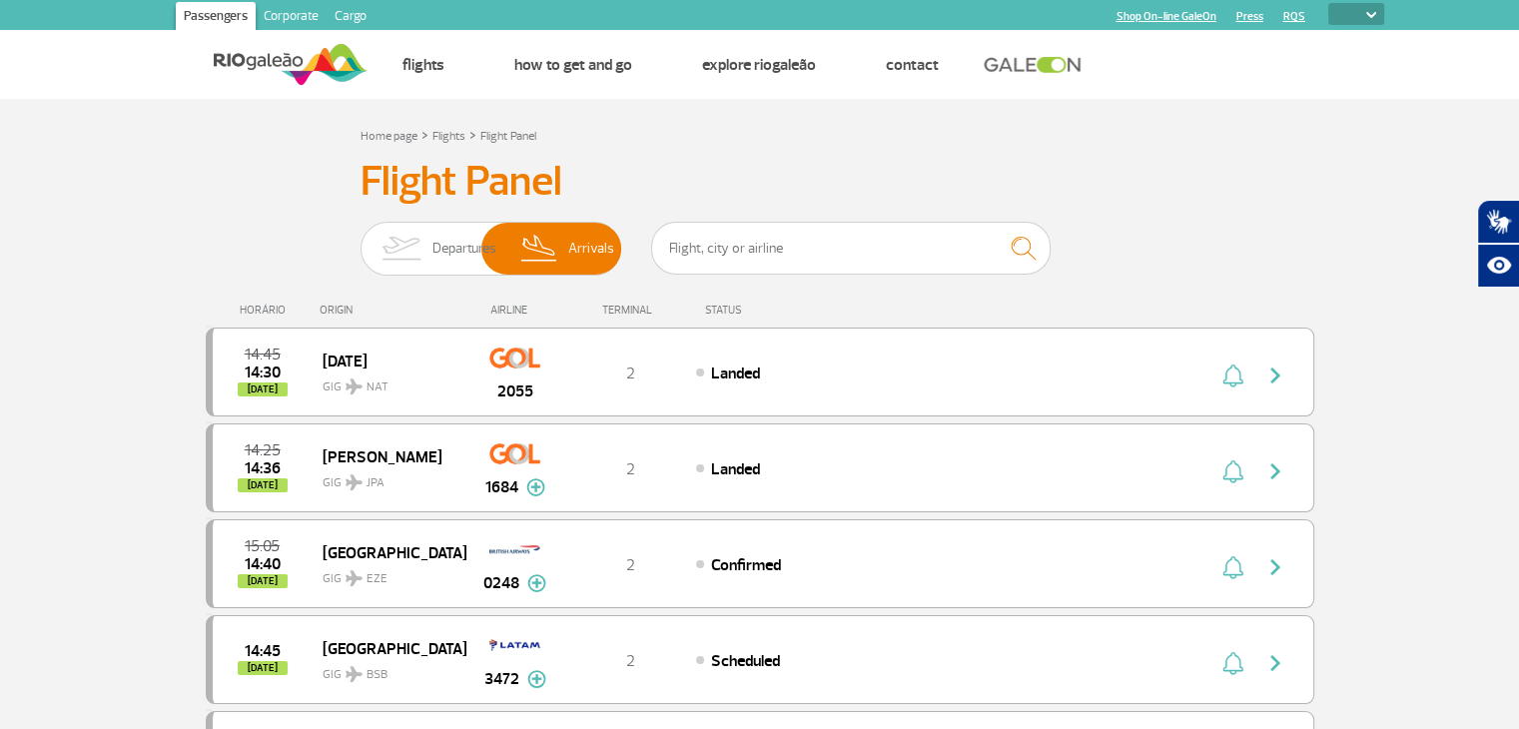  Describe the element at coordinates (392, 310) in the screenshot. I see `div: ORIGIN` at that location.